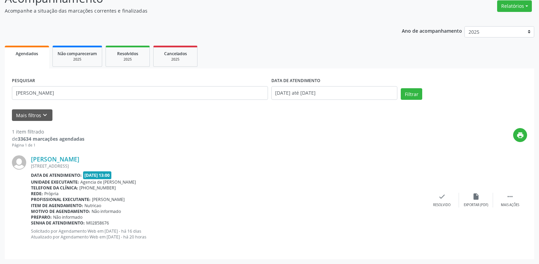 Image resolution: width=539 pixels, height=264 pixels. What do you see at coordinates (41, 217) in the screenshot?
I see `b: Preparo:` at bounding box center [41, 217].